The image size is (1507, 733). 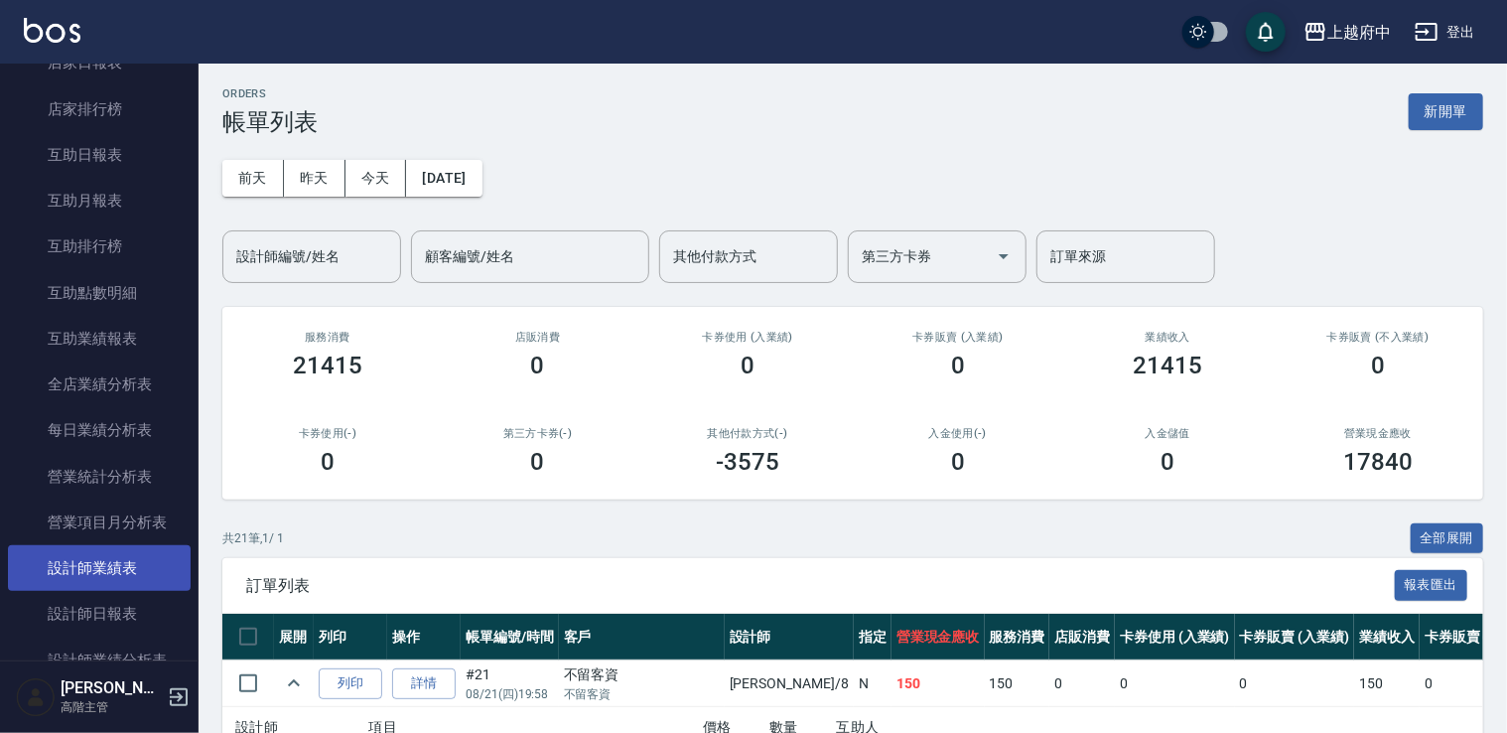 I want to click on a: 互助日報表, so click(x=99, y=155).